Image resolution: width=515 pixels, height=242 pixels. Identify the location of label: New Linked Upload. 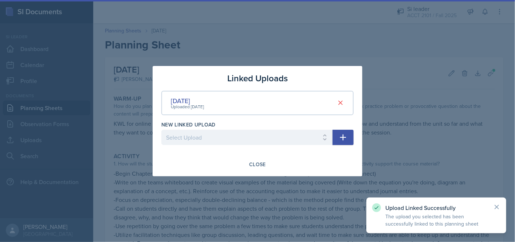
(188, 125).